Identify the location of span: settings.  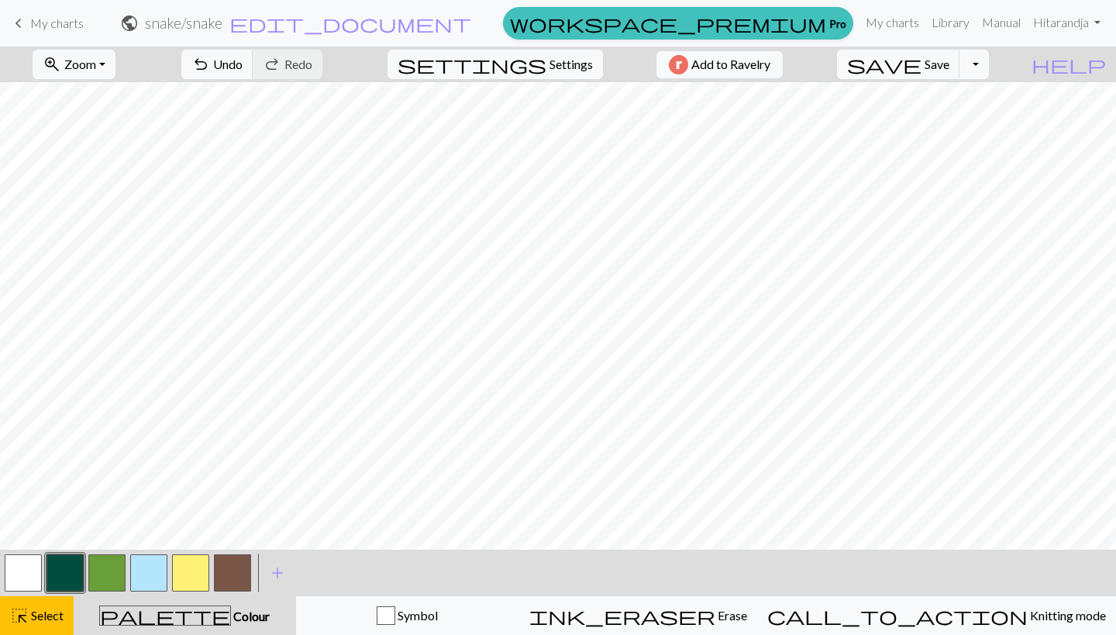
(472, 64).